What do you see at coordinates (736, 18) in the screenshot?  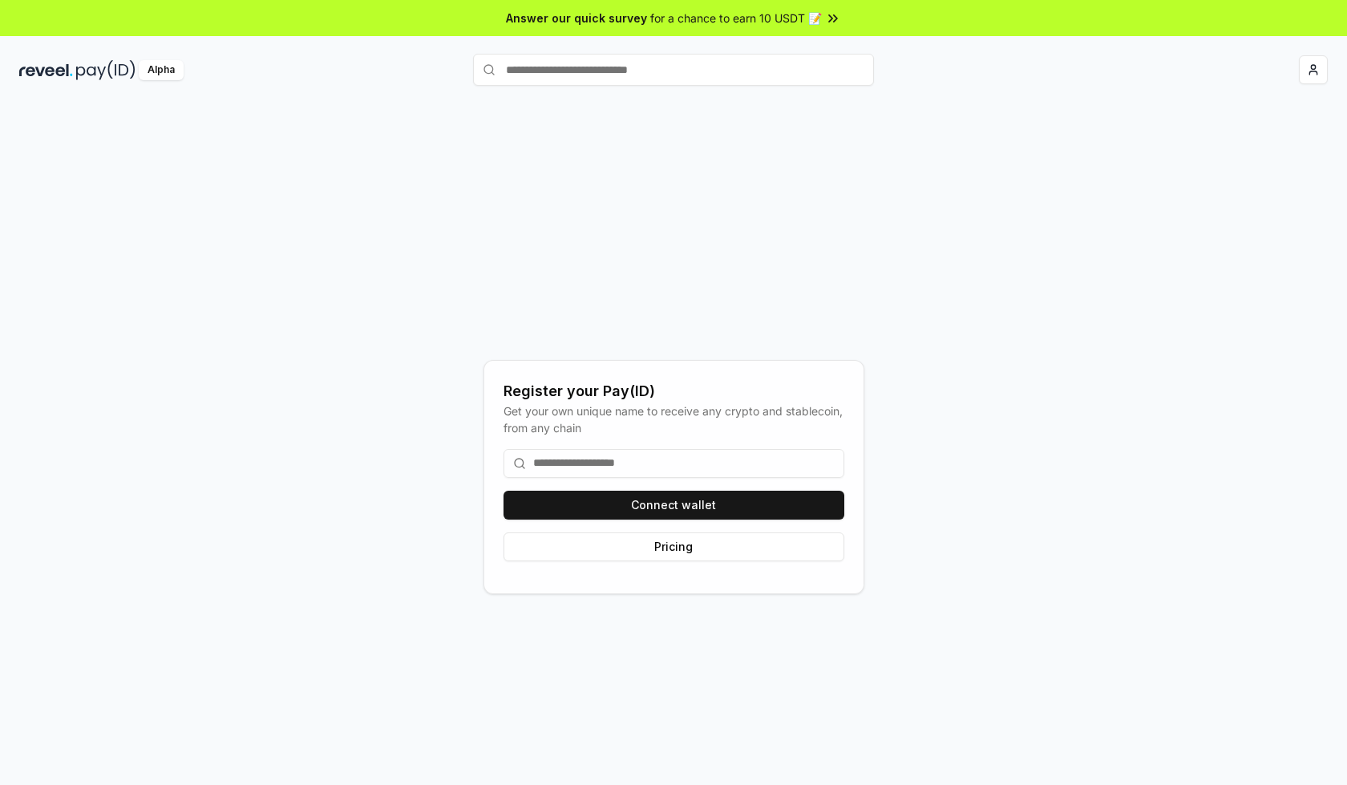 I see `span: for a chance to earn 10 USDT 📝` at bounding box center [736, 18].